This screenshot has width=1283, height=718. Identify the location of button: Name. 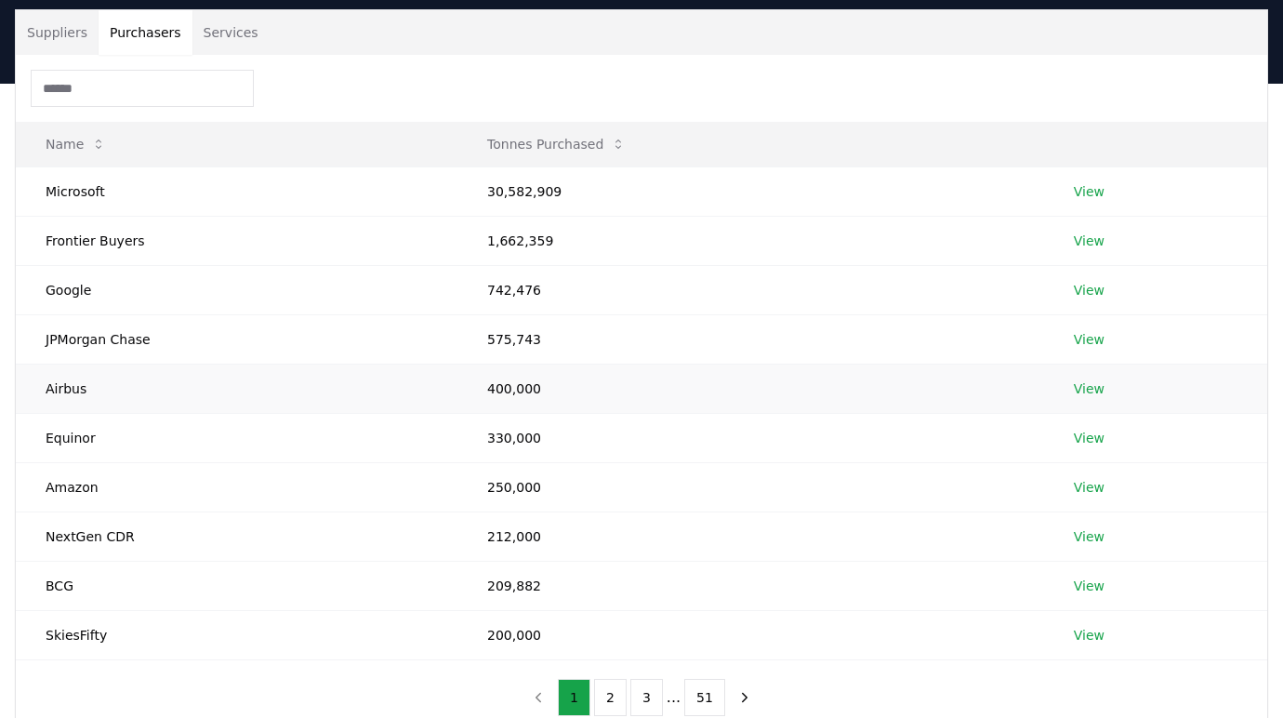
(75, 144).